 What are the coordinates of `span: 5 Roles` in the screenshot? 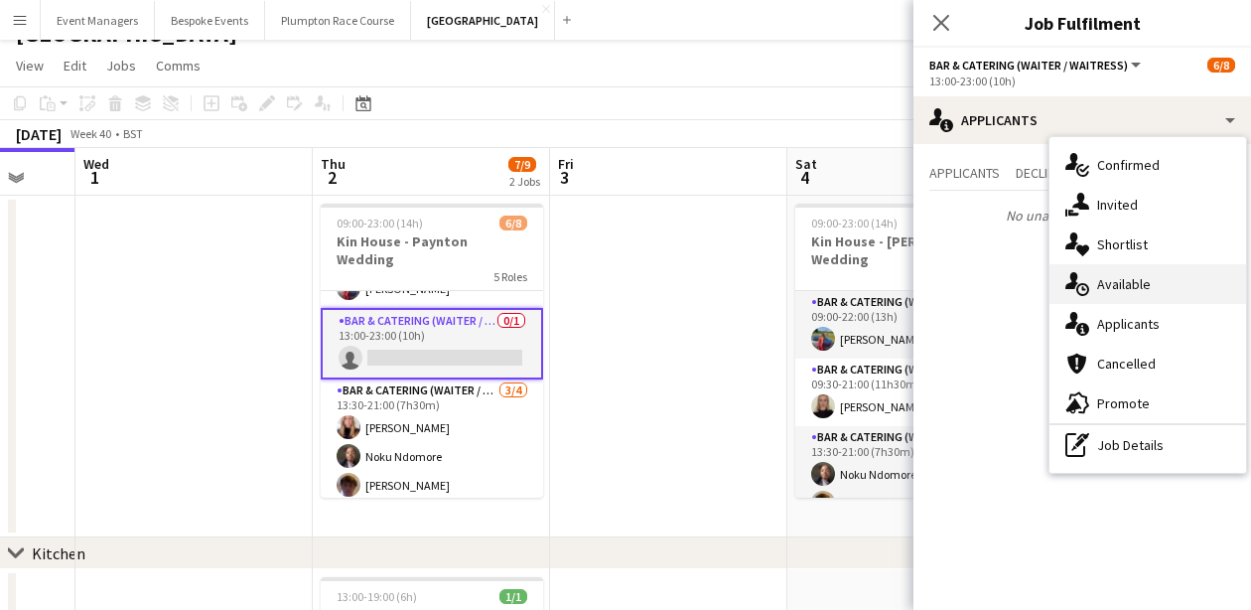 It's located at (510, 276).